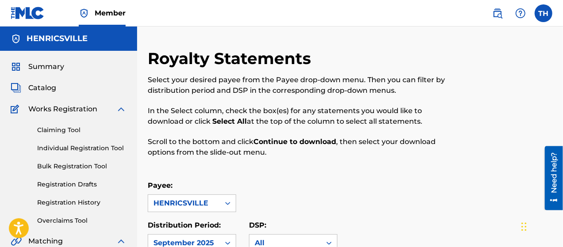  I want to click on h2: Royalty Statements, so click(231, 58).